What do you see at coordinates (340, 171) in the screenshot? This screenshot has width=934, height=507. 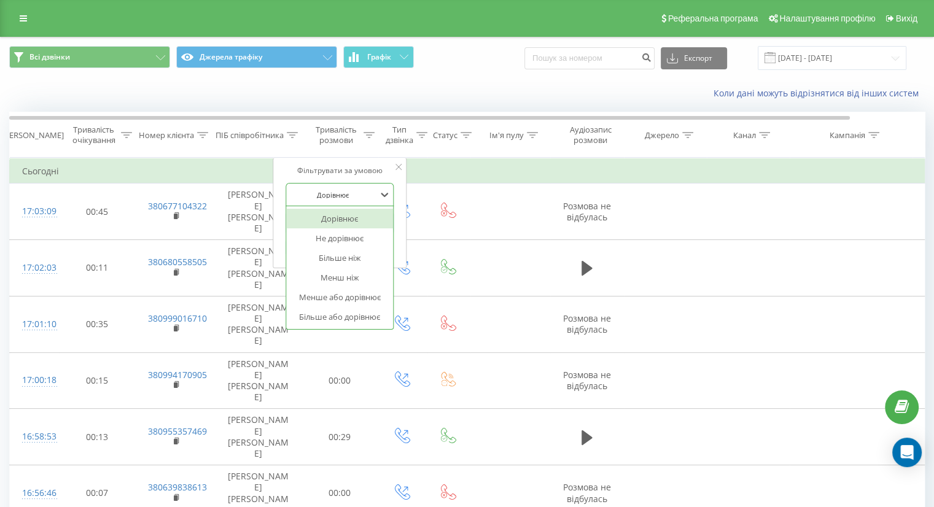 I see `div: Фільтрувати за умовою` at bounding box center [340, 171].